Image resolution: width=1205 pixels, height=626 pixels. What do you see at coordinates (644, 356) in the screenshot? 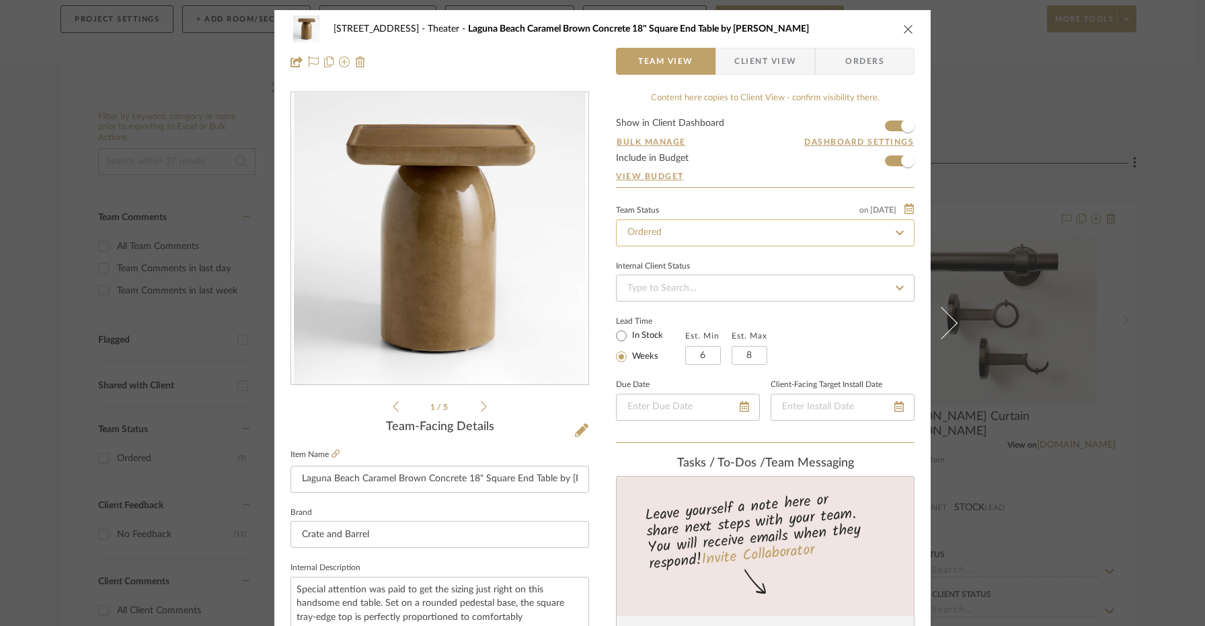
I see `label: Weeks` at bounding box center [644, 356].